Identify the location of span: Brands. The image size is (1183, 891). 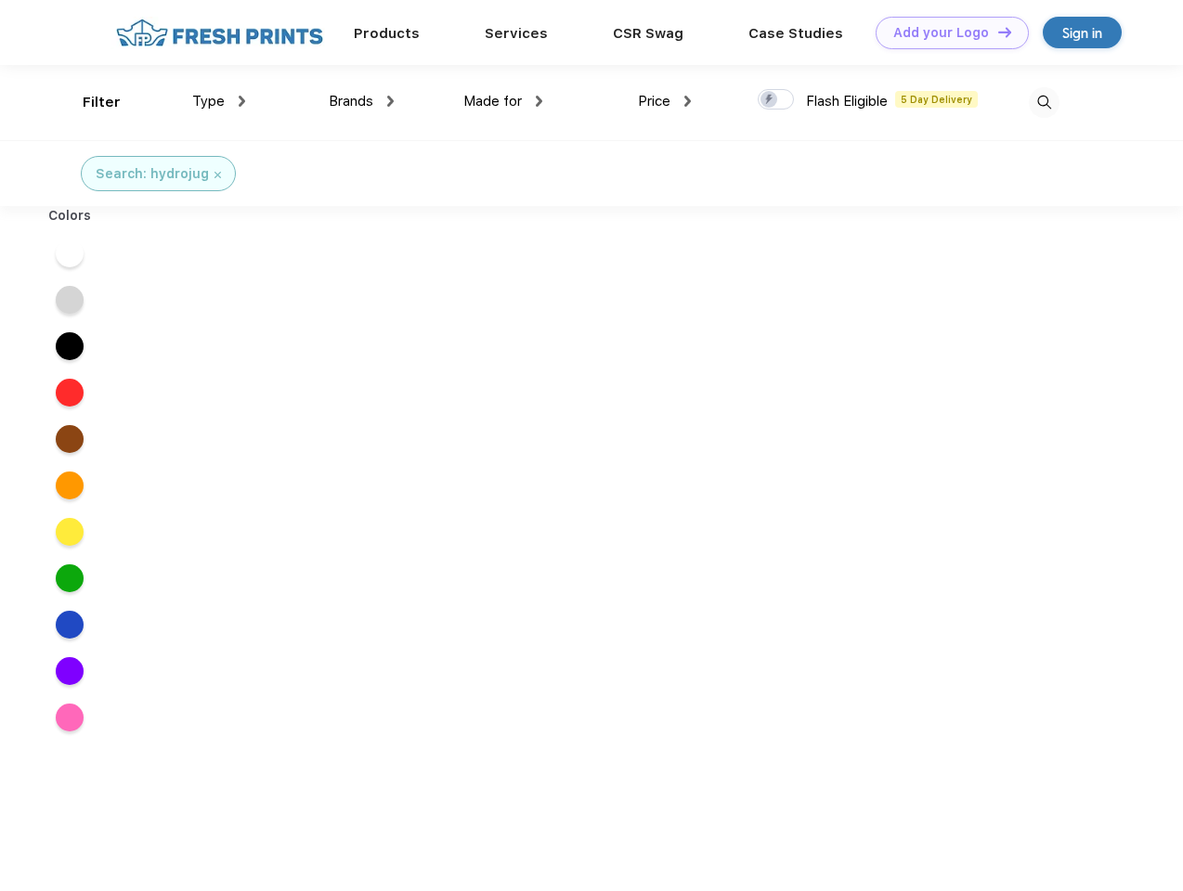
(351, 101).